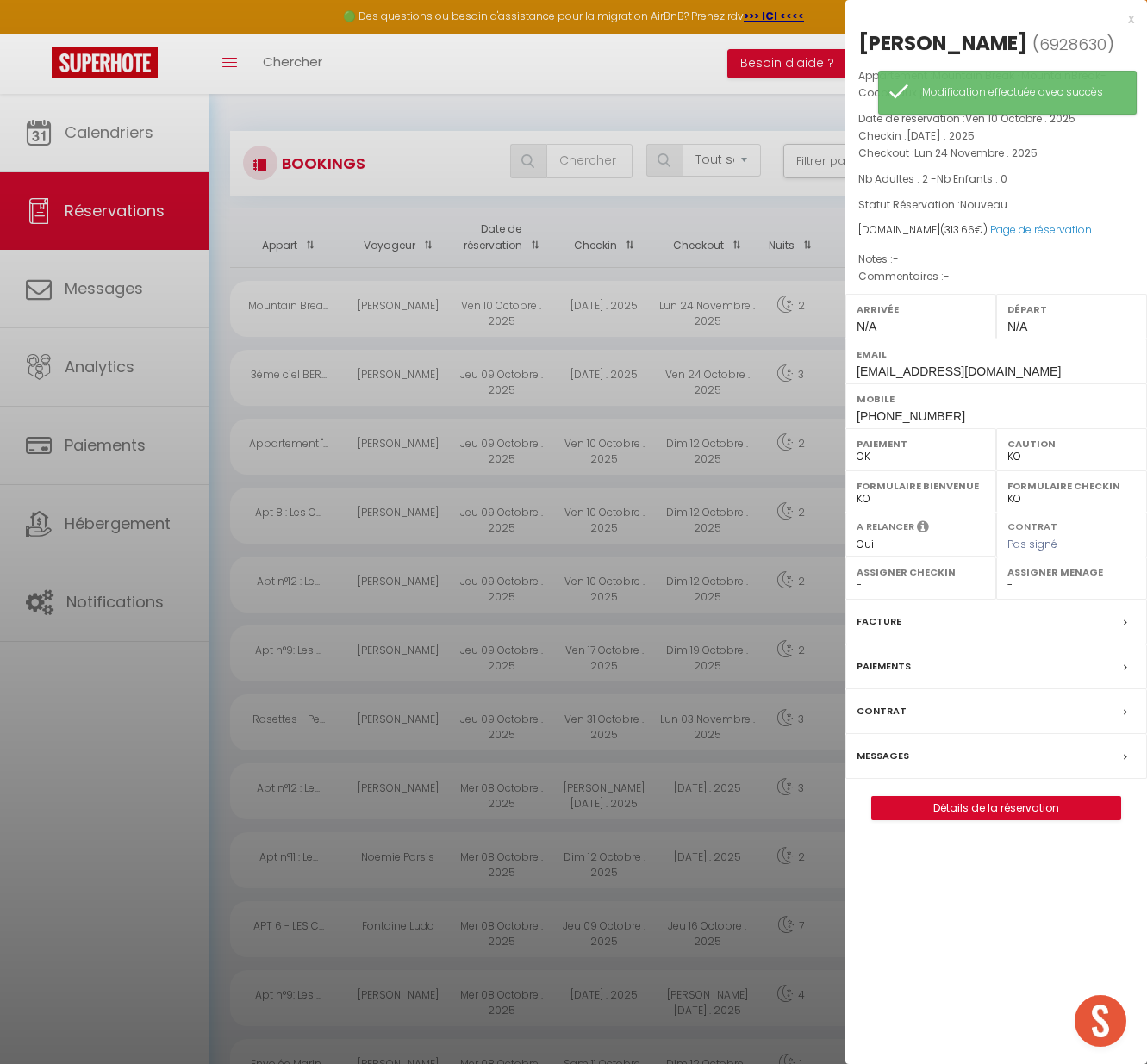 Image resolution: width=1147 pixels, height=1064 pixels. I want to click on label: Départ, so click(1071, 309).